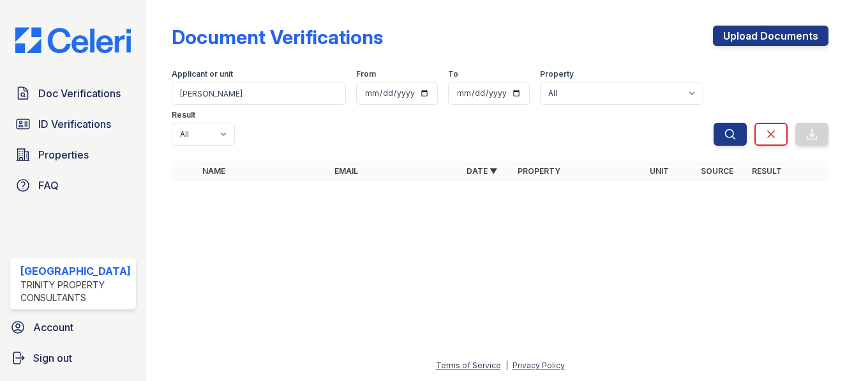  What do you see at coordinates (75, 291) in the screenshot?
I see `div: Trinity Property Consultants` at bounding box center [75, 291].